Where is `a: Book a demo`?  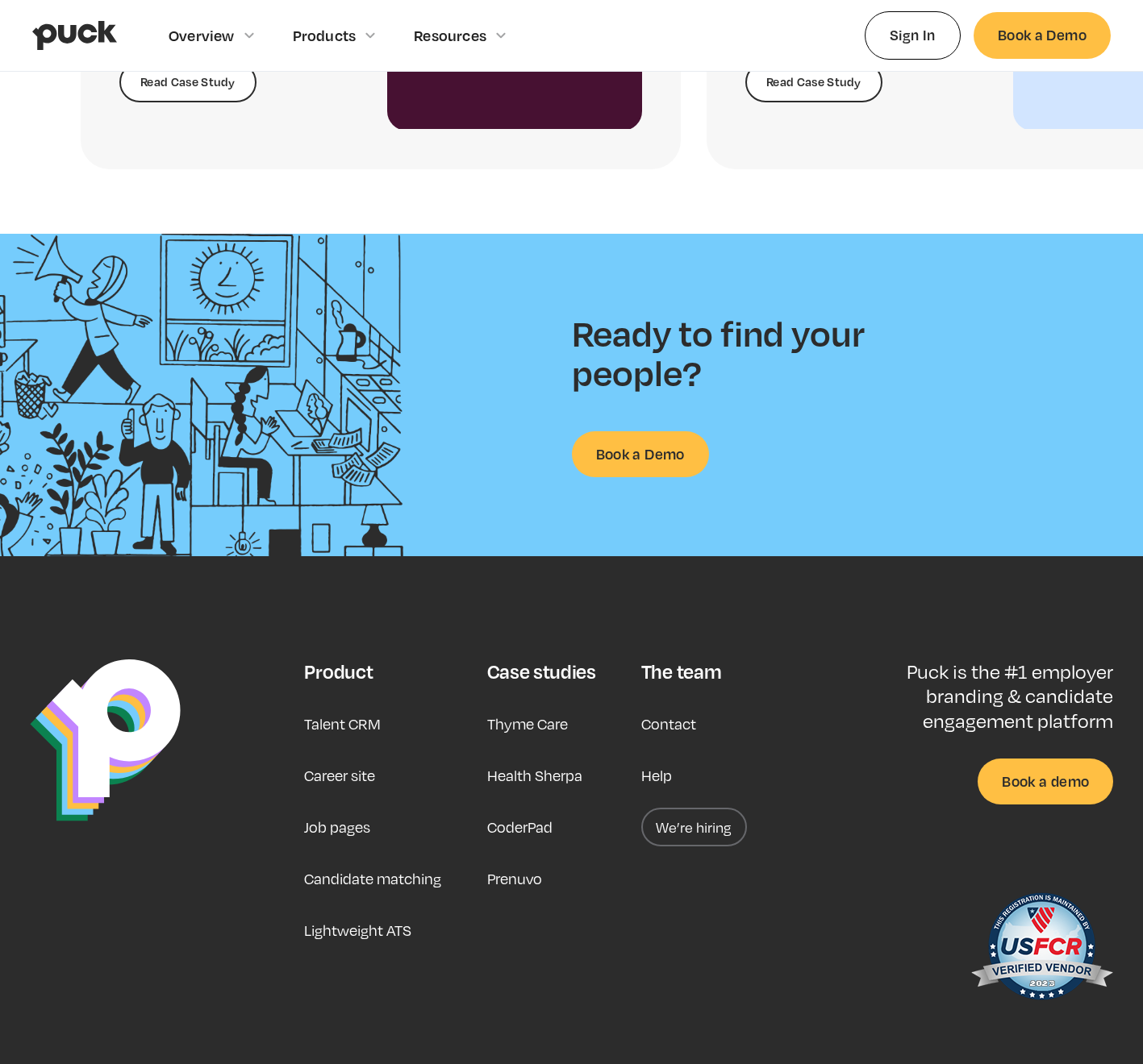 a: Book a demo is located at coordinates (1045, 781).